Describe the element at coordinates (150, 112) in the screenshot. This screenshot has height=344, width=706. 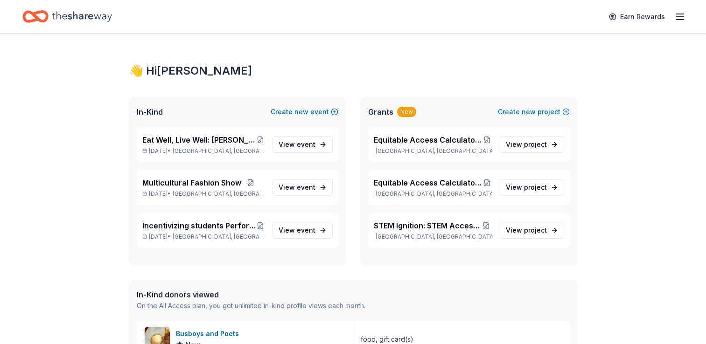
I see `span: In-Kind` at that location.